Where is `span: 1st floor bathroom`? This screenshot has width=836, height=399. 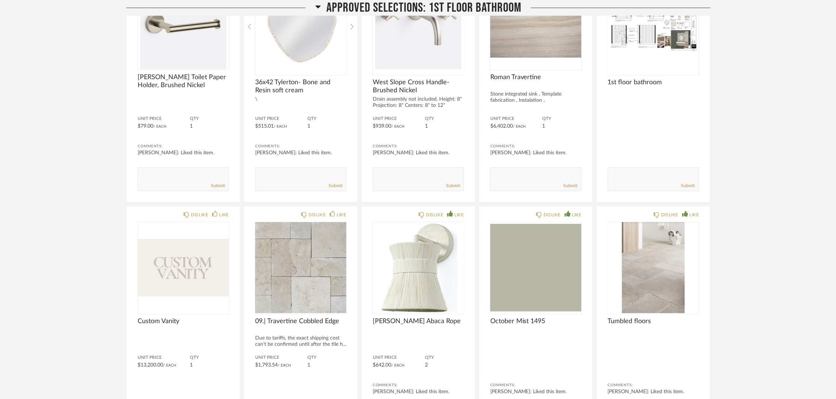 span: 1st floor bathroom is located at coordinates (654, 83).